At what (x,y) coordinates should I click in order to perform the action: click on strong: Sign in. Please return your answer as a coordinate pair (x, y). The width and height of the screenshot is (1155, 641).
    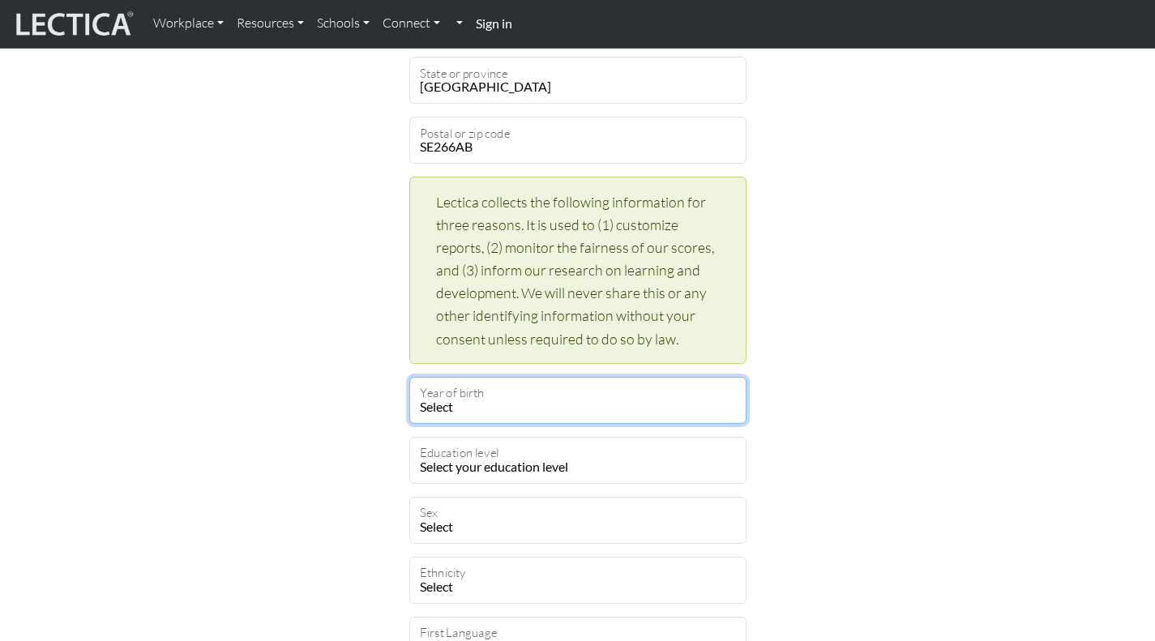
    Looking at the image, I should click on (494, 23).